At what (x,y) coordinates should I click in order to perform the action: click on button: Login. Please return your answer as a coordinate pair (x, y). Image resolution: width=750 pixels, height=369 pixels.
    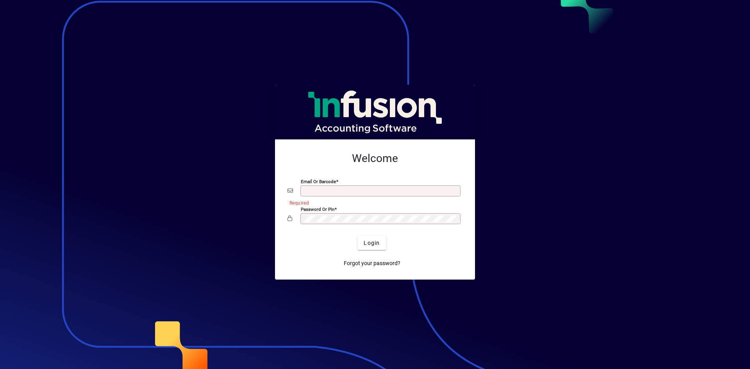
    Looking at the image, I should click on (372, 243).